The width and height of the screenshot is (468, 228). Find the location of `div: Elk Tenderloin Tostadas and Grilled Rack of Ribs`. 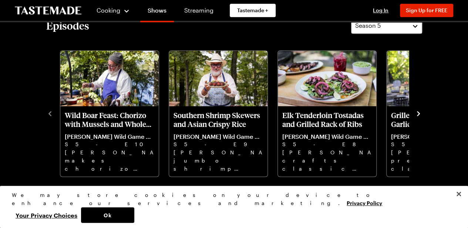

div: Elk Tenderloin Tostadas and Grilled Rack of Ribs is located at coordinates (327, 114).